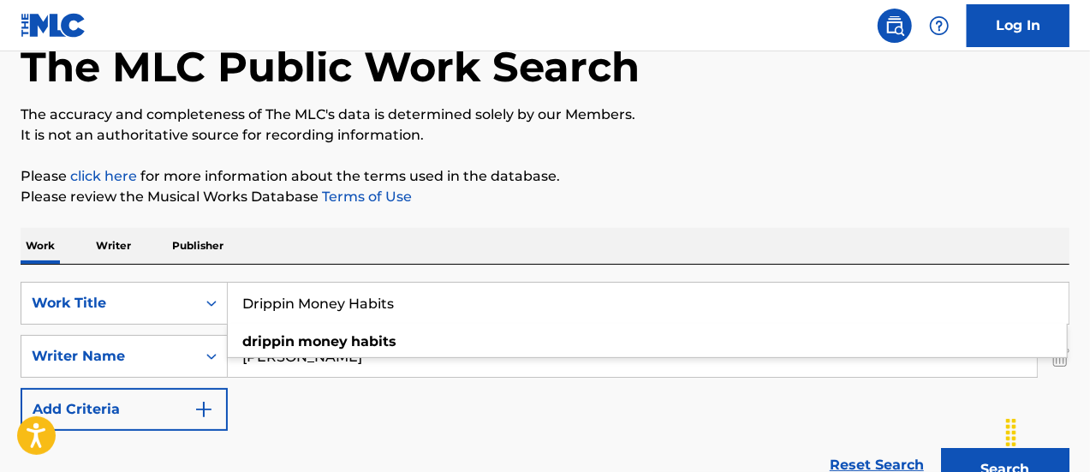 The image size is (1090, 472). Describe the element at coordinates (109, 356) in the screenshot. I see `div: Writer Name` at that location.